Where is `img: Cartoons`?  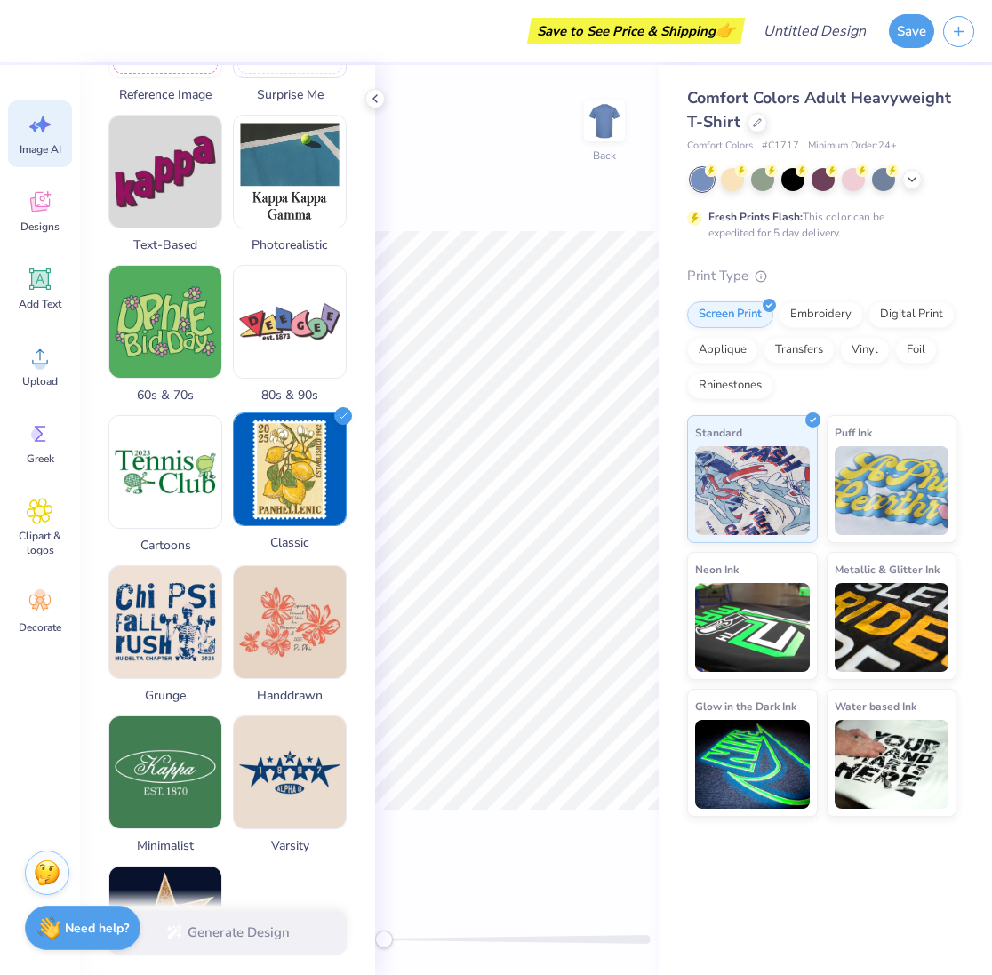
img: Cartoons is located at coordinates (165, 472).